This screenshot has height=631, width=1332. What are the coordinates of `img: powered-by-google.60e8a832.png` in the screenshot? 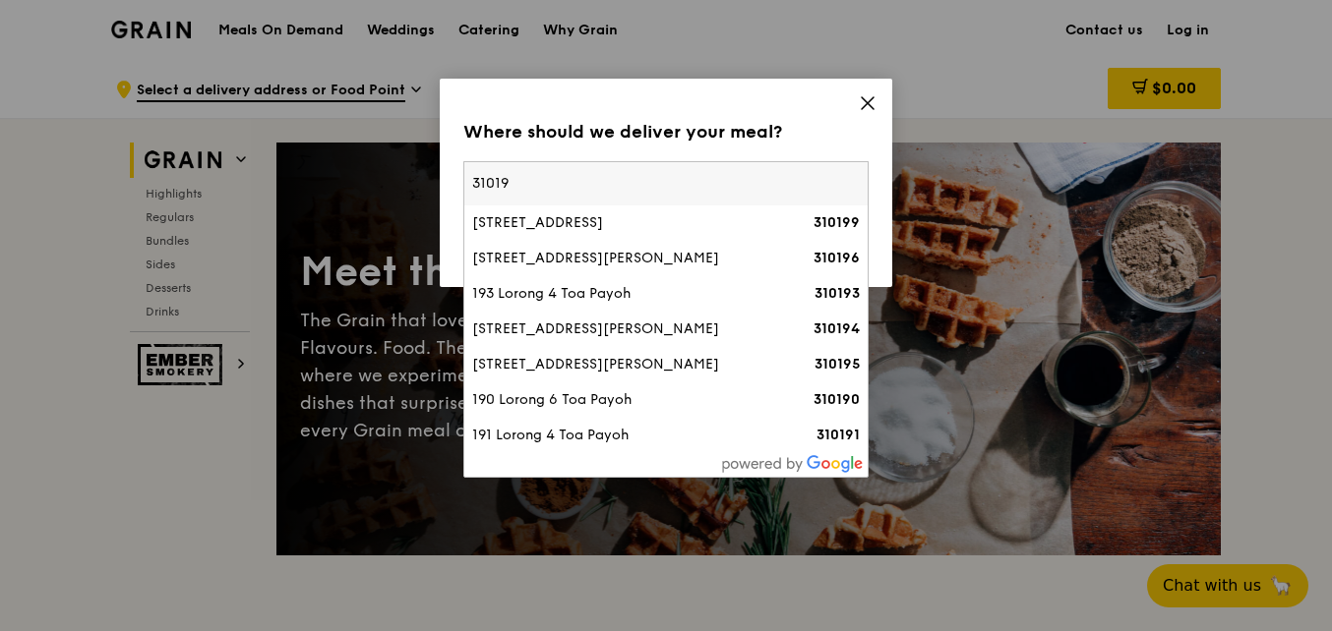 It's located at (793, 464).